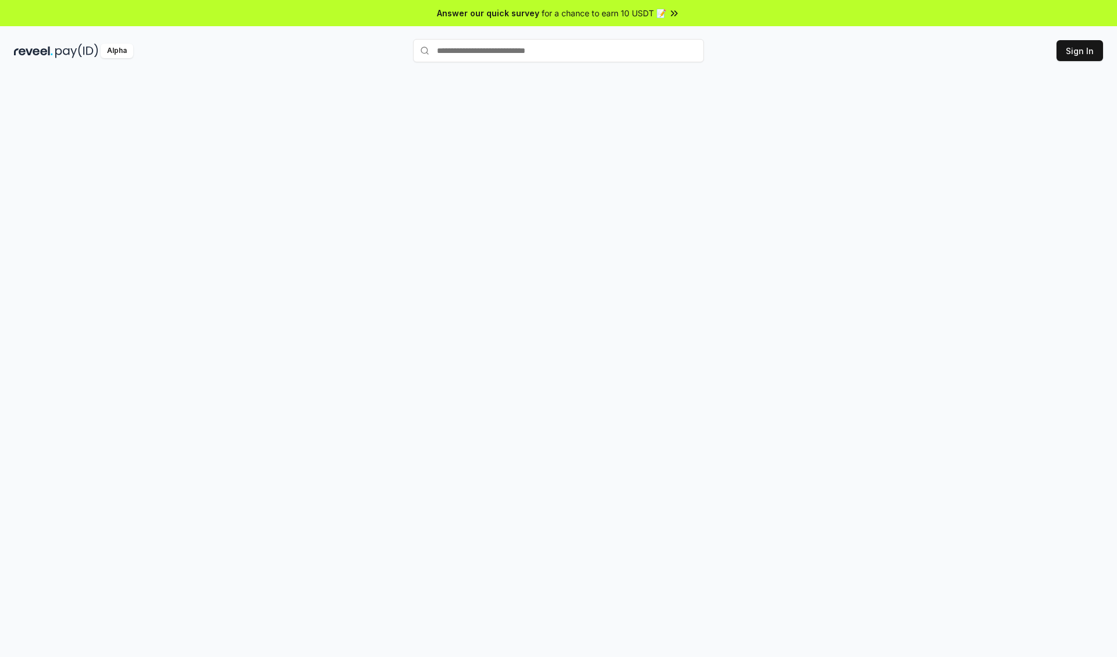 This screenshot has width=1117, height=657. Describe the element at coordinates (1080, 51) in the screenshot. I see `button: Sign In` at that location.